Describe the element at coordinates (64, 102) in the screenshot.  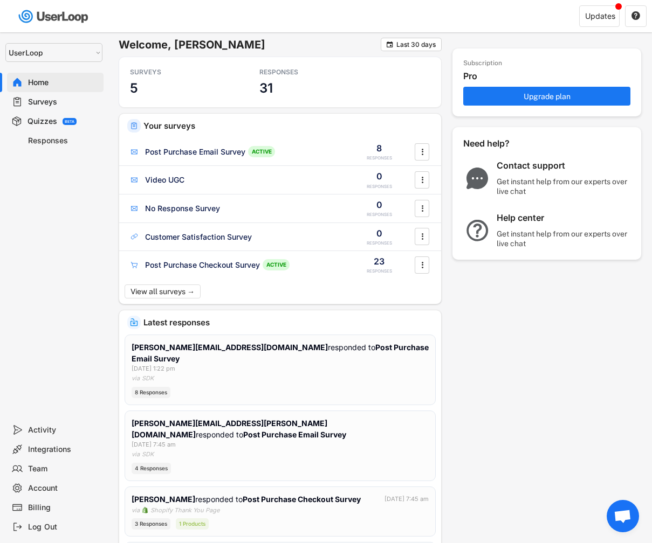
I see `div: Surveys` at that location.